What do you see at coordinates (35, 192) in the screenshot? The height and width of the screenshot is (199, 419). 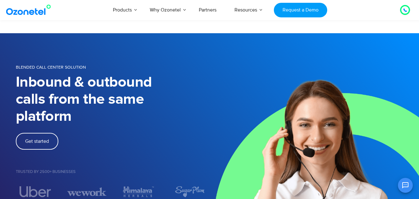 I see `img: trust2` at bounding box center [35, 192].